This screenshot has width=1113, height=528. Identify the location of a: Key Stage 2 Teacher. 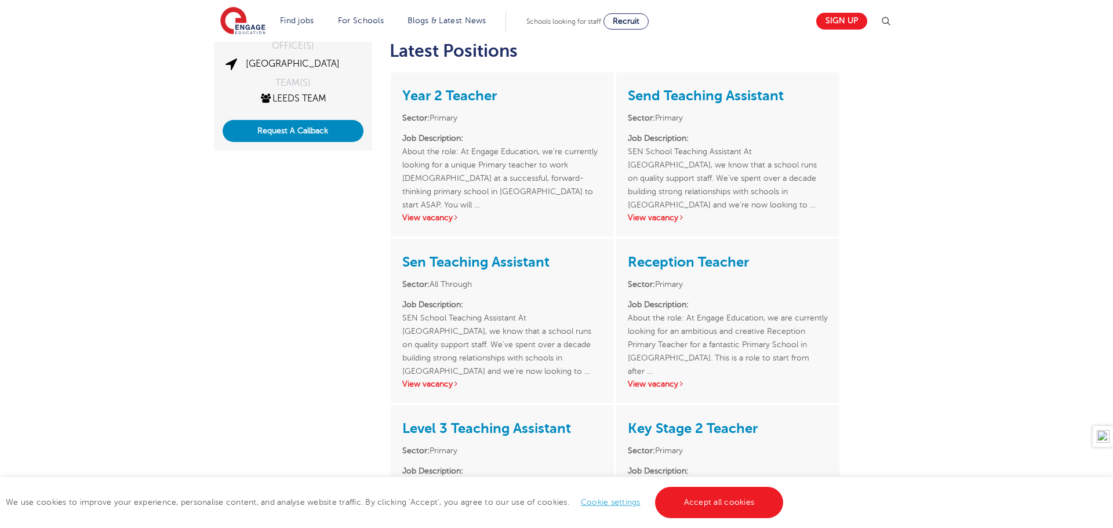
(693, 428).